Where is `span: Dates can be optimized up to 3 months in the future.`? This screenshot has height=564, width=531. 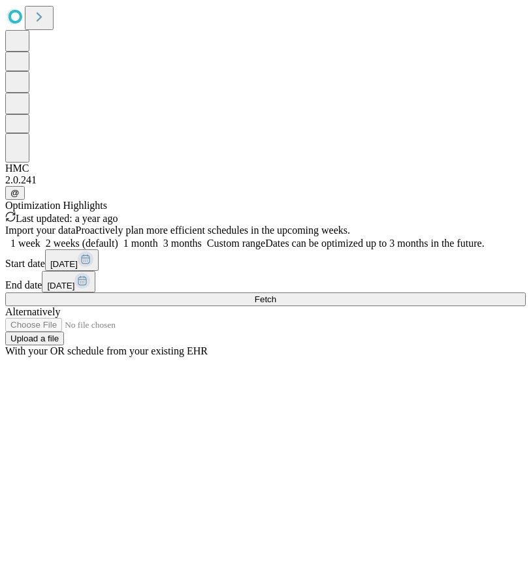
span: Dates can be optimized up to 3 months in the future. is located at coordinates (374, 243).